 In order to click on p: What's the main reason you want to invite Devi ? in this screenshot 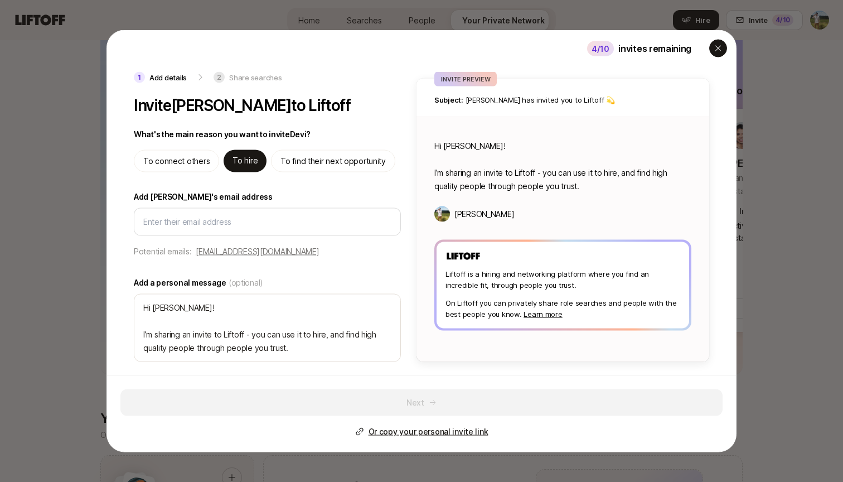, I will do `click(222, 134)`.